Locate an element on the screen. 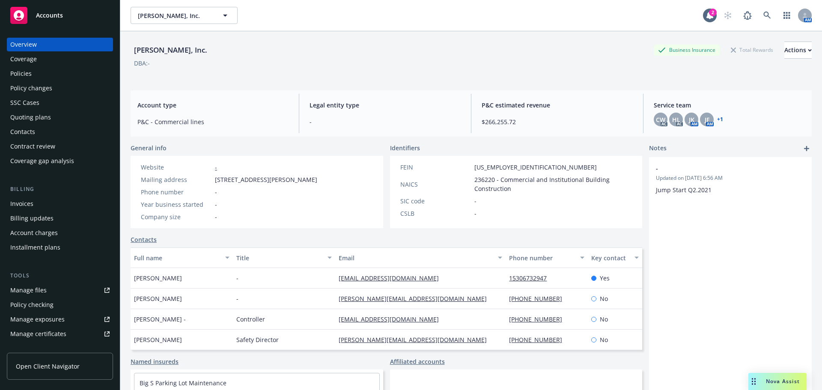 This screenshot has width=822, height=390. div: Coverage gap analysis is located at coordinates (42, 161).